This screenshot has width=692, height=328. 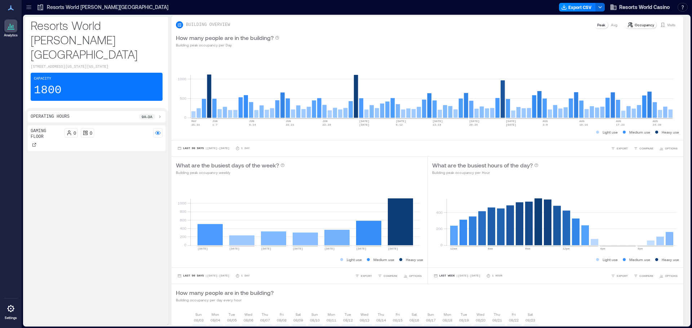 I want to click on p: 08/15, so click(x=398, y=320).